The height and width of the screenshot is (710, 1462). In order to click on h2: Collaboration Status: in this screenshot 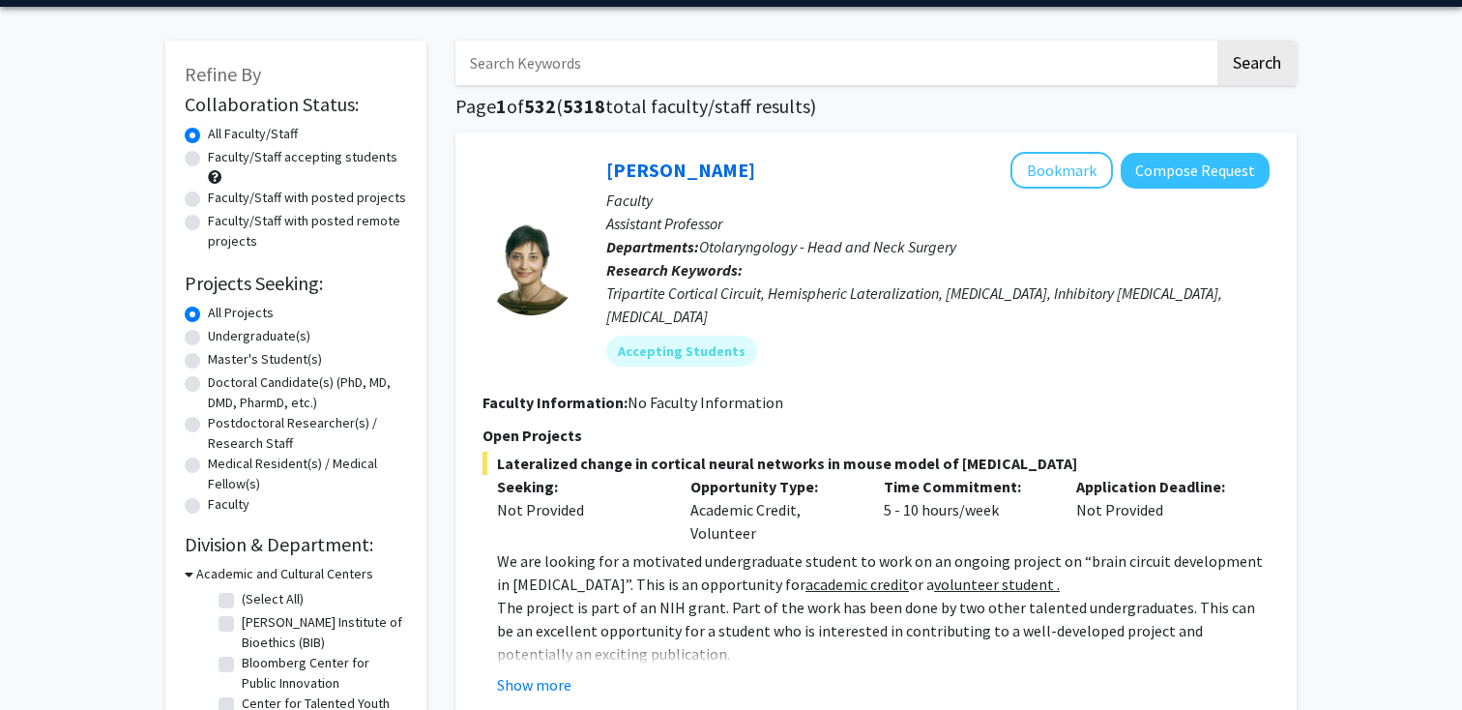, I will do `click(296, 104)`.